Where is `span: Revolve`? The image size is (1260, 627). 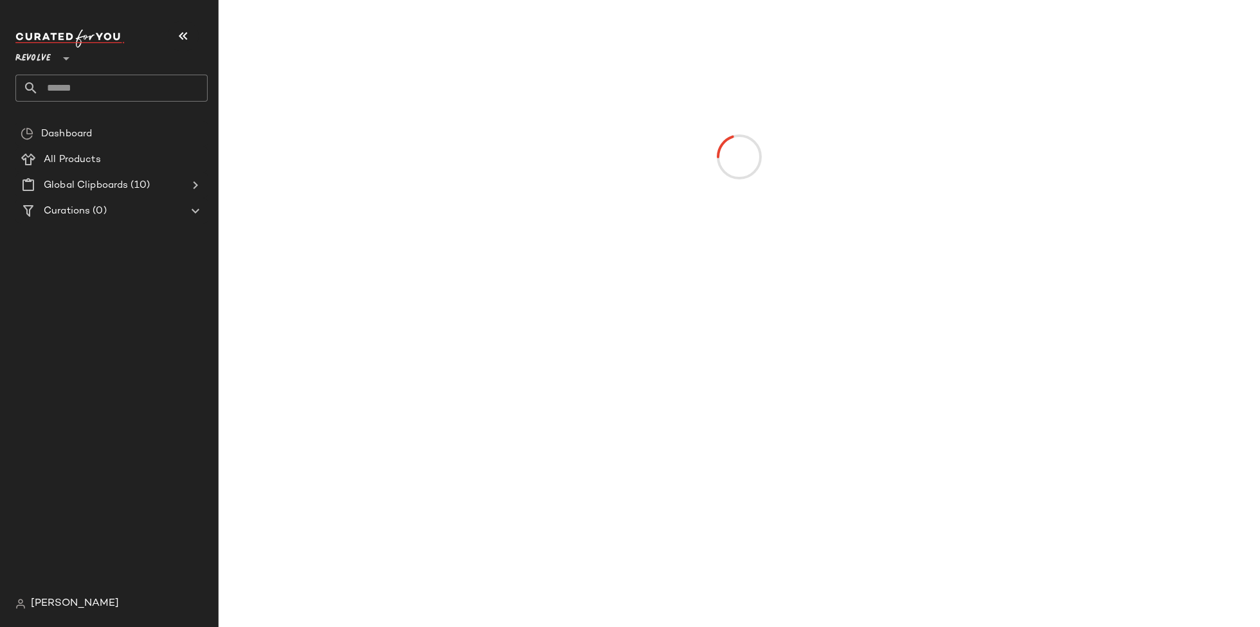 span: Revolve is located at coordinates (33, 55).